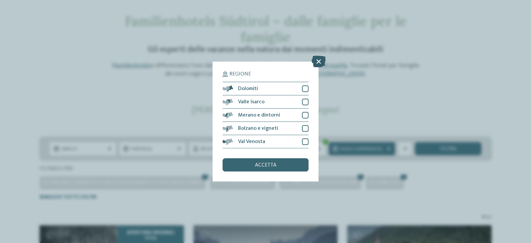 This screenshot has width=531, height=243. Describe the element at coordinates (259, 115) in the screenshot. I see `span: Merano e dintorni` at that location.